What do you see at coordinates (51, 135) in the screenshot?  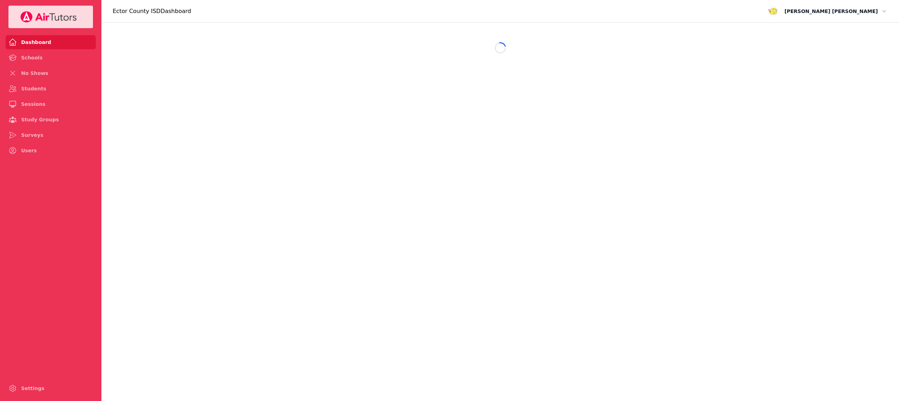 I see `a: Surveys` at bounding box center [51, 135].